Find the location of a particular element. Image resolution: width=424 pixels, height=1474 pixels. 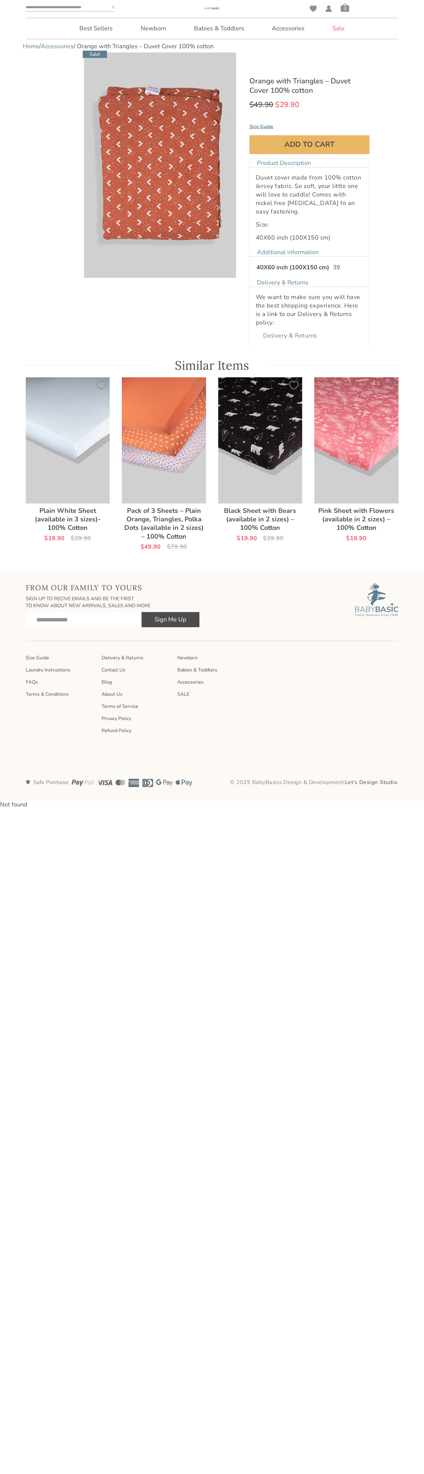

nav: Breadcrumb is located at coordinates (212, 46).